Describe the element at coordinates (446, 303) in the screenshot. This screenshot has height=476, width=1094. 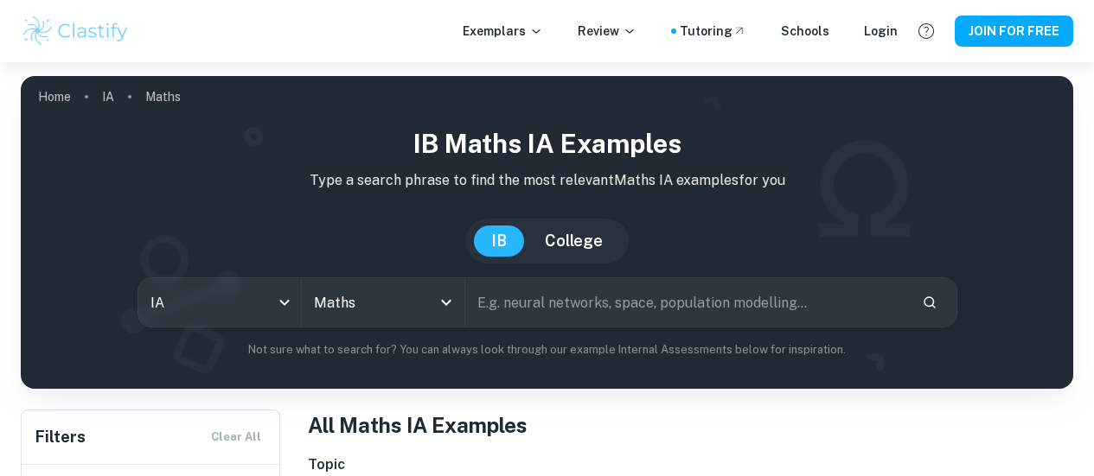
I see `button: Open` at that location.